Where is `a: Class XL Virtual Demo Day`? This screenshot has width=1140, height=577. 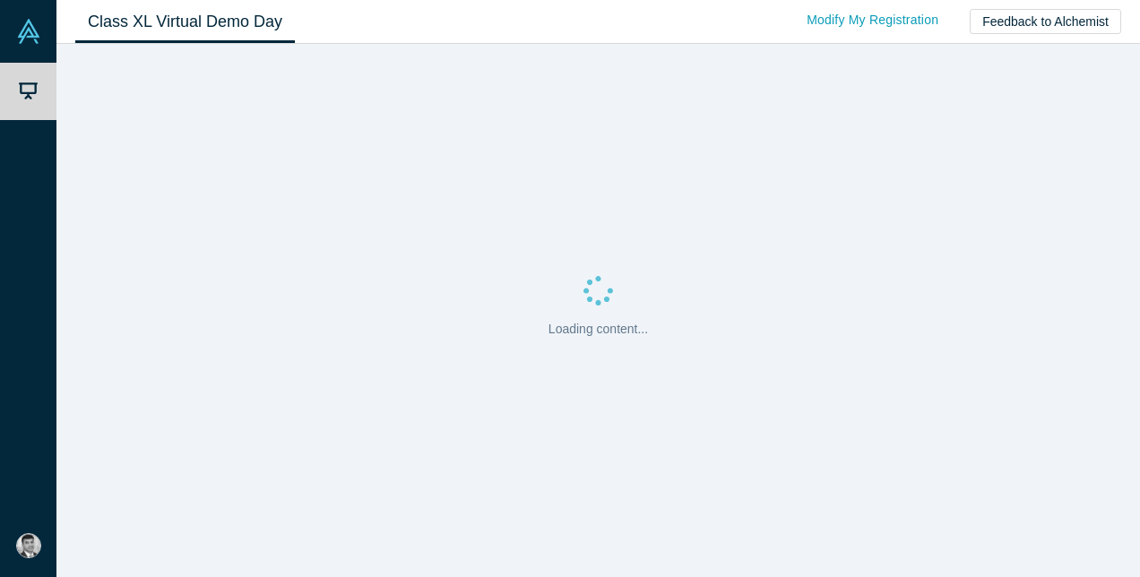
a: Class XL Virtual Demo Day is located at coordinates (185, 22).